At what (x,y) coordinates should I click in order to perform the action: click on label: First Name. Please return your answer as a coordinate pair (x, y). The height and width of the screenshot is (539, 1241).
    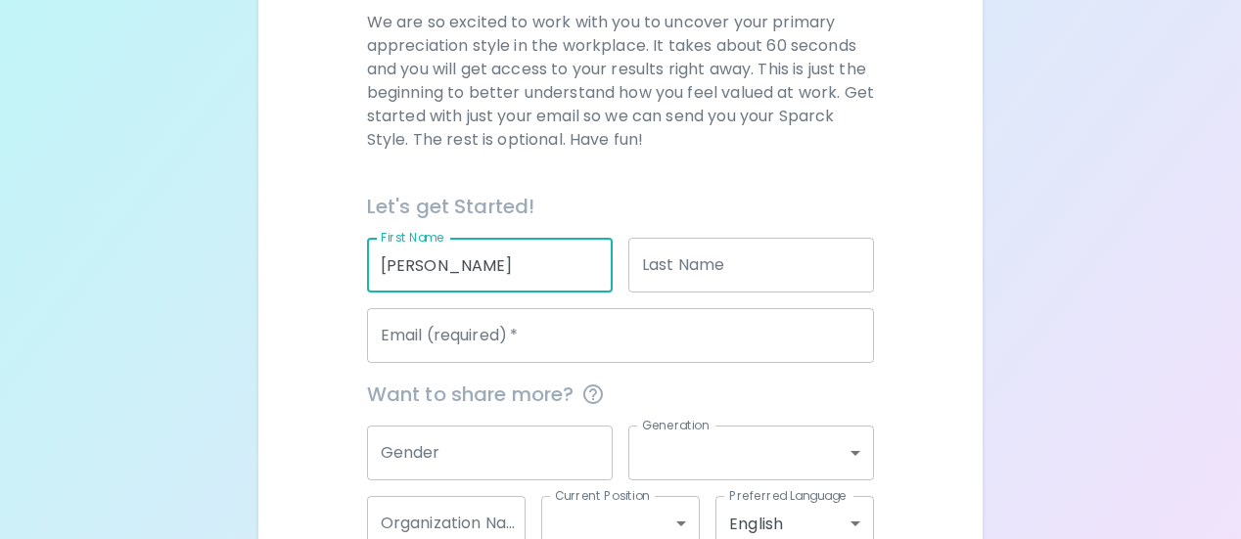
    Looking at the image, I should click on (412, 237).